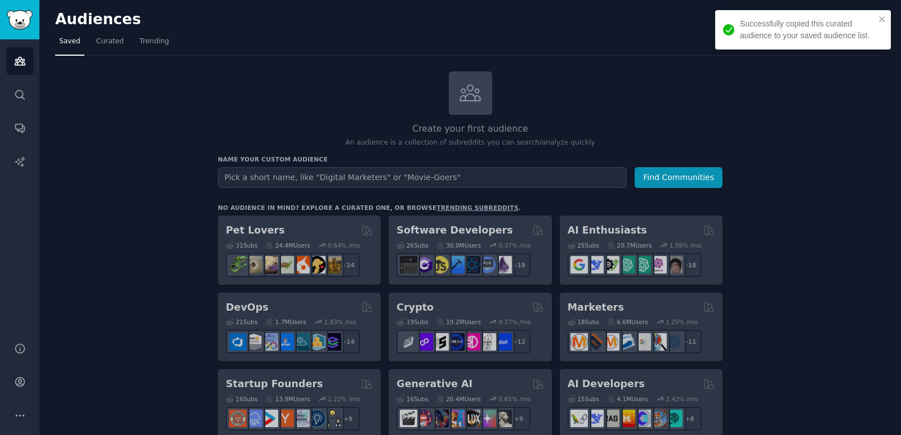  I want to click on button: close, so click(883, 19).